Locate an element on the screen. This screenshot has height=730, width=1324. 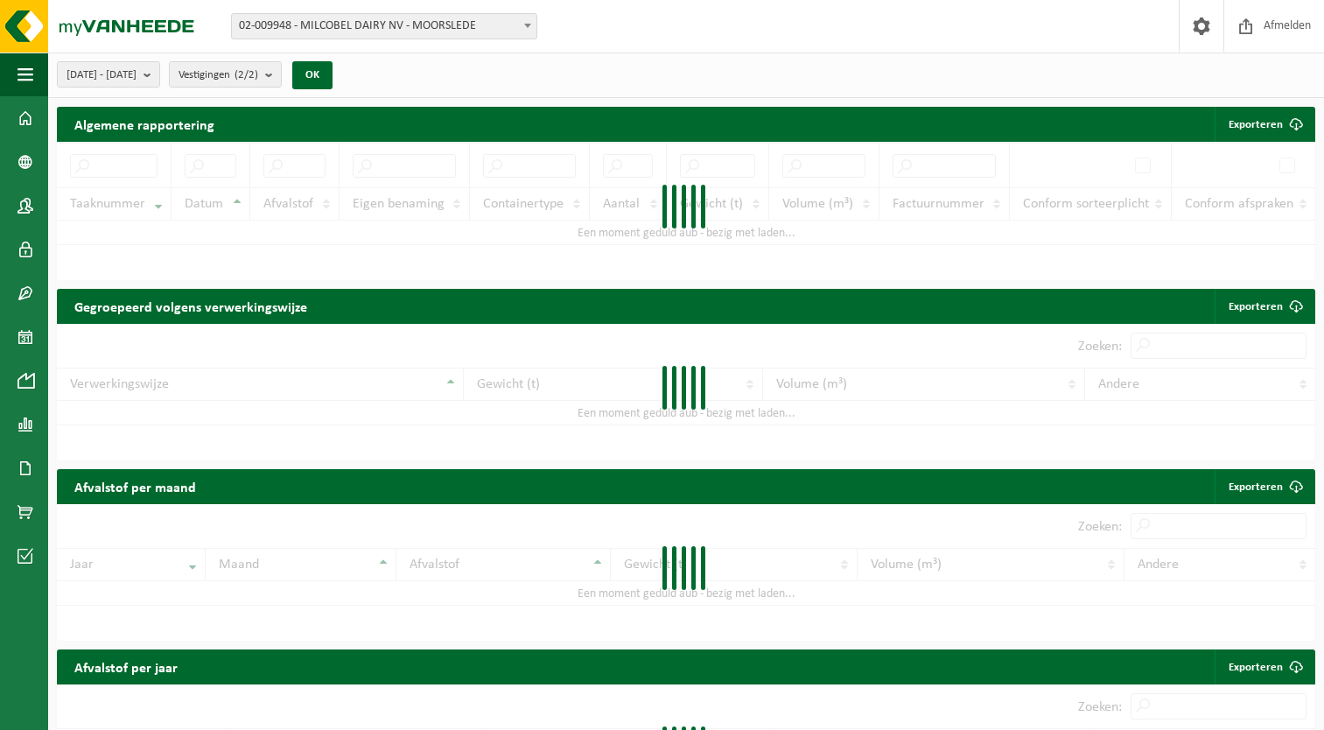
button: Vestigingen(2/2) is located at coordinates (225, 74).